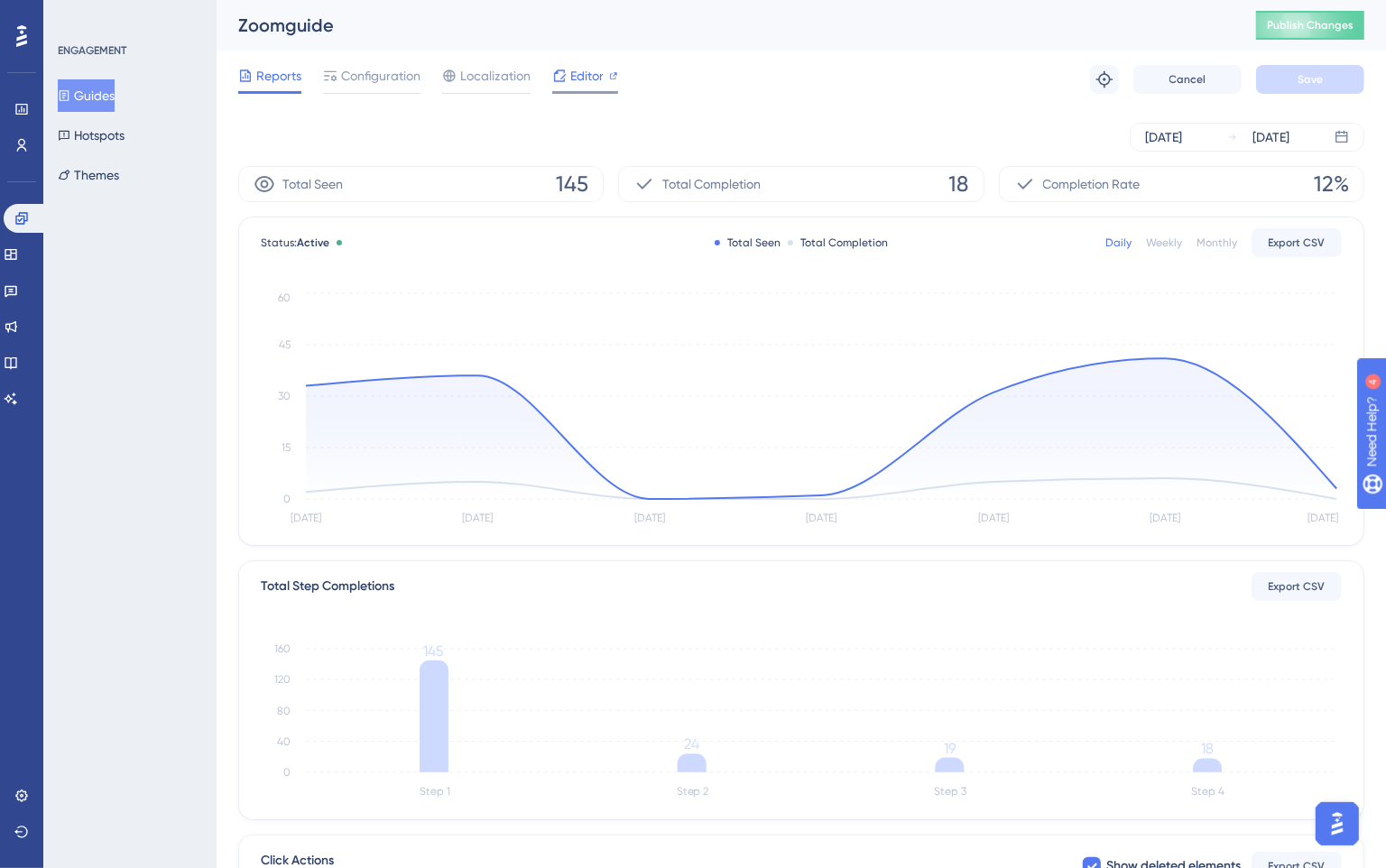 This screenshot has height=868, width=1386. Describe the element at coordinates (287, 447) in the screenshot. I see `tspan: 15` at that location.